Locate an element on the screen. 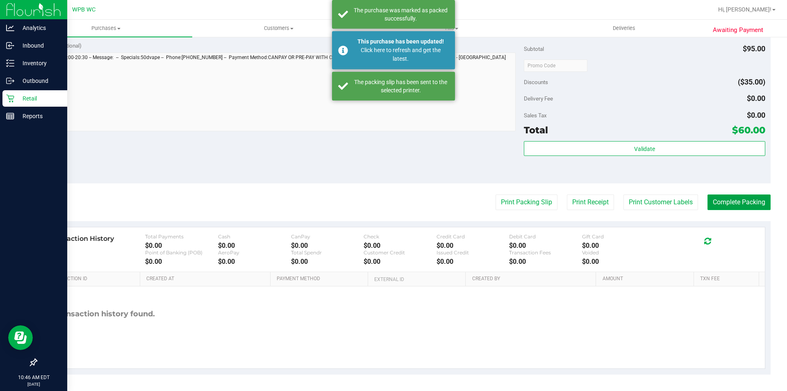  div: CanPay is located at coordinates (328, 236).